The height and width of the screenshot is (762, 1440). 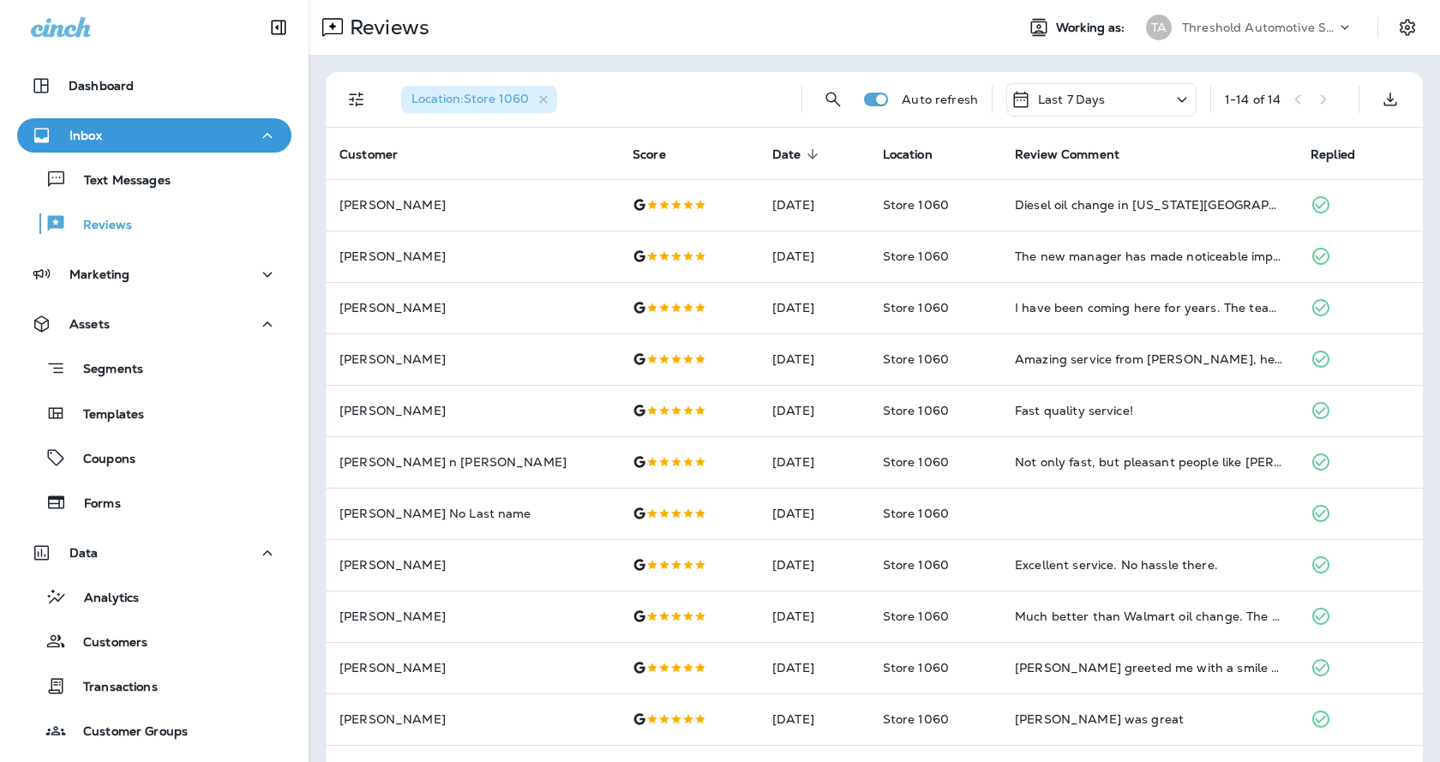 I want to click on div: The new manager has made noticeable improvements. The shop looks better and the service is faster., so click(x=1149, y=256).